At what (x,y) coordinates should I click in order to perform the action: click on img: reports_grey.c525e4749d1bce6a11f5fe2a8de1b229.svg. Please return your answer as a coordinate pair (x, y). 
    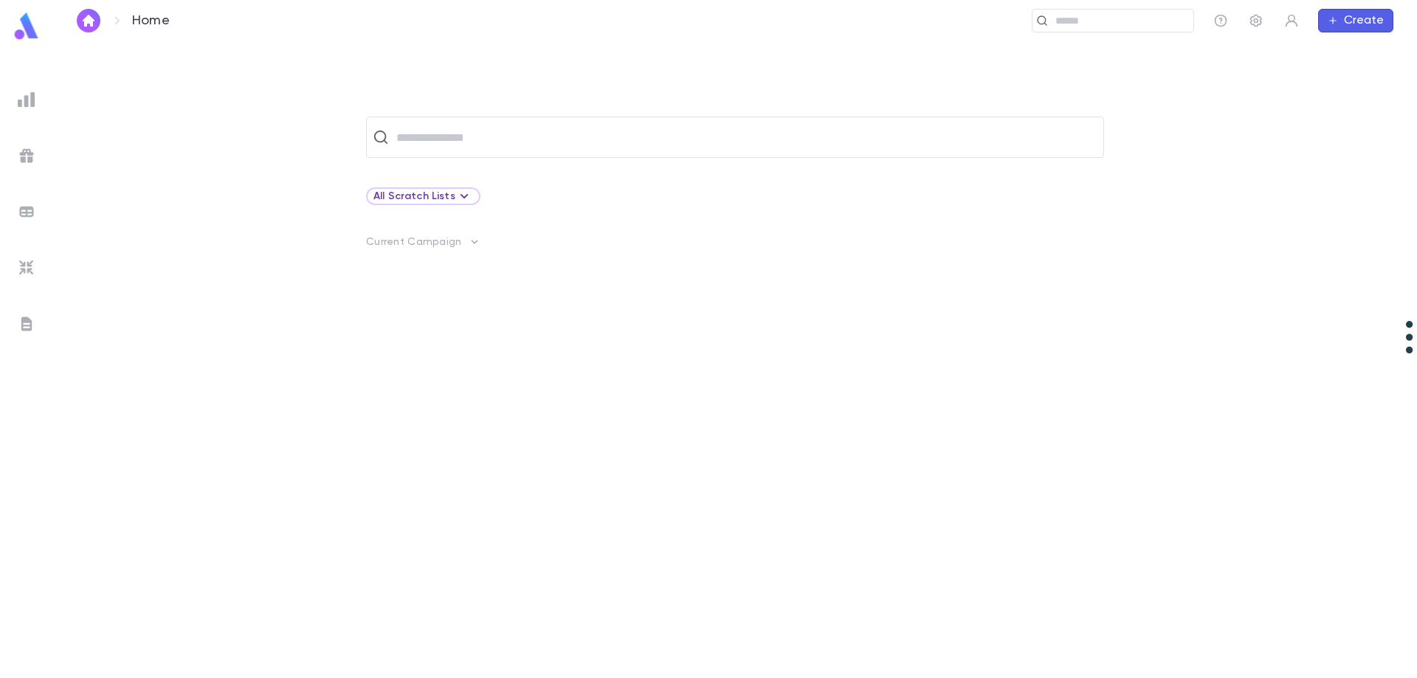
    Looking at the image, I should click on (27, 100).